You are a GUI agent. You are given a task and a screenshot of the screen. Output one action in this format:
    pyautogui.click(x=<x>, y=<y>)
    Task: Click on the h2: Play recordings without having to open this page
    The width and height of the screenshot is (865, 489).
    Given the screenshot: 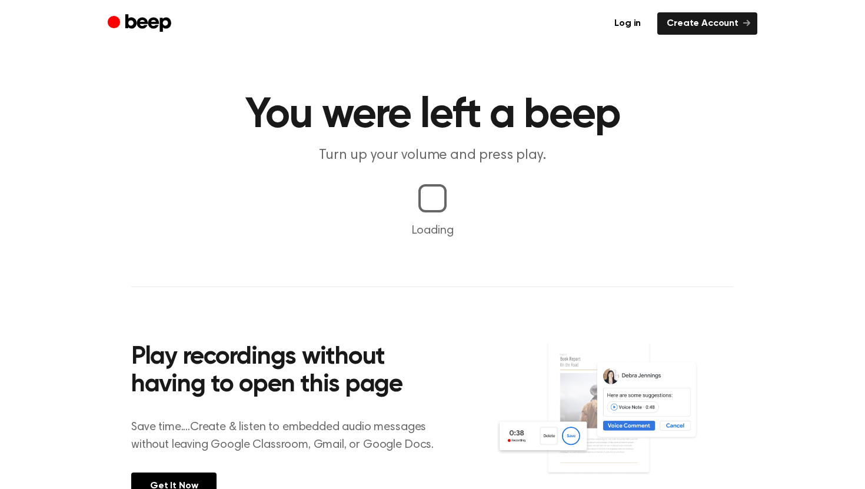 What is the action you would take?
    pyautogui.click(x=290, y=371)
    